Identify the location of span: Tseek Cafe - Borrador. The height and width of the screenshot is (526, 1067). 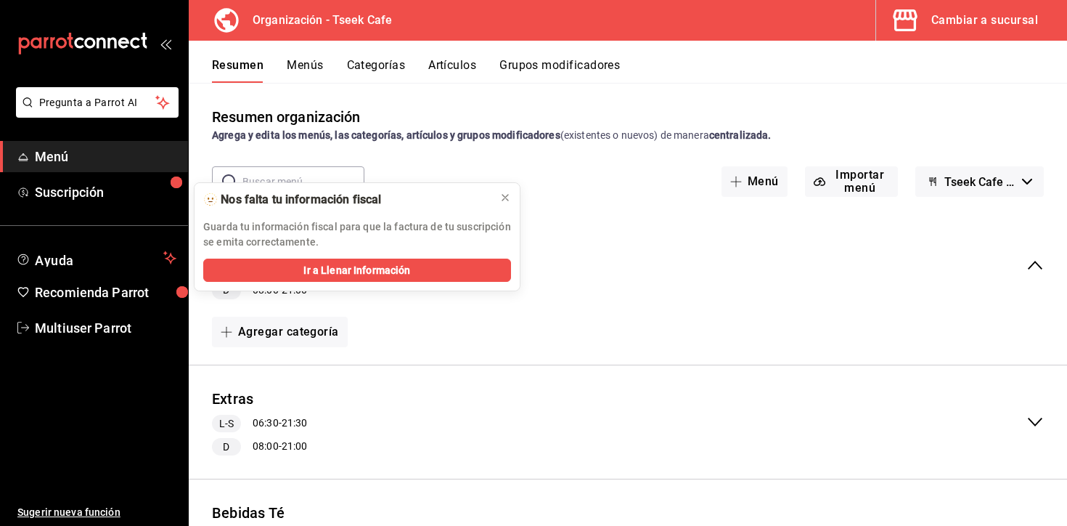
(980, 182).